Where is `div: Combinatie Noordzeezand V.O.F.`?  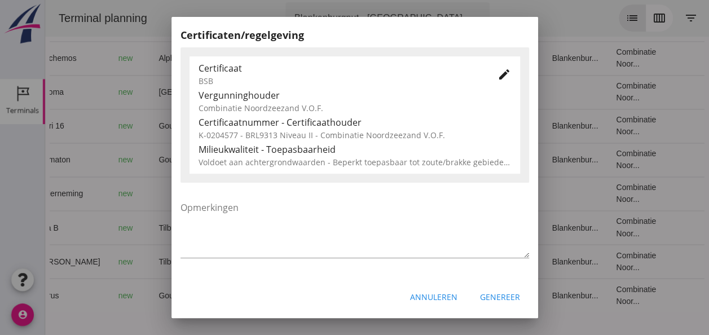
div: Combinatie Noordzeezand V.O.F. is located at coordinates (355, 108).